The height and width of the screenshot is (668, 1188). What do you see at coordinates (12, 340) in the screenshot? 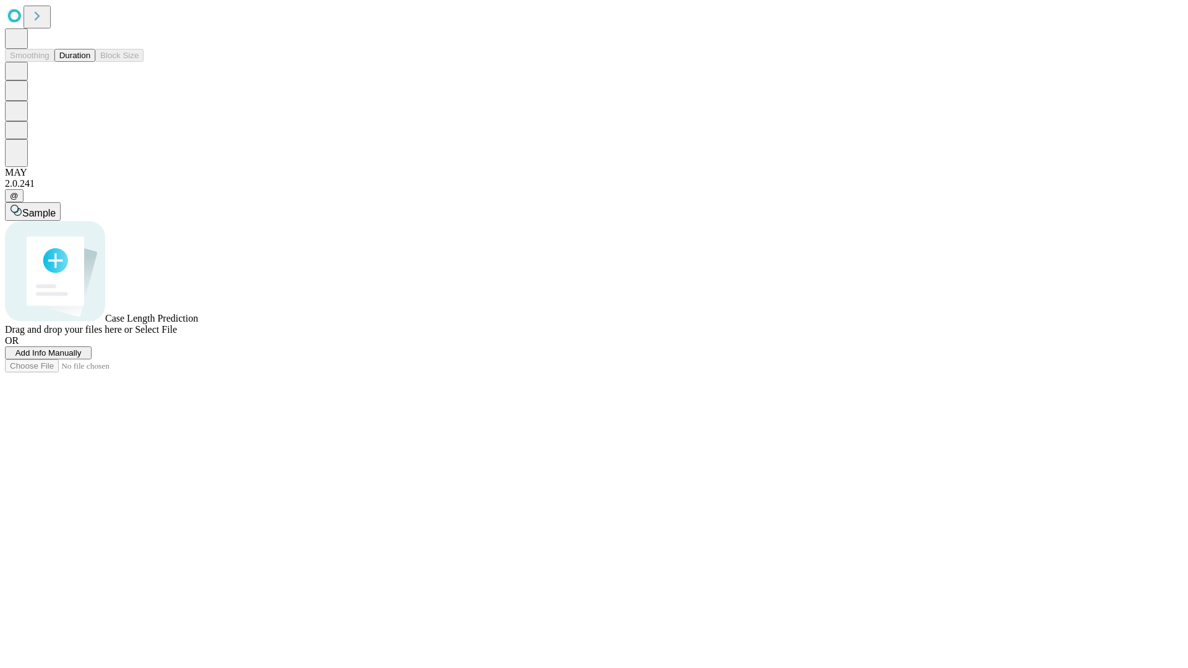
I see `span: OR` at bounding box center [12, 340].